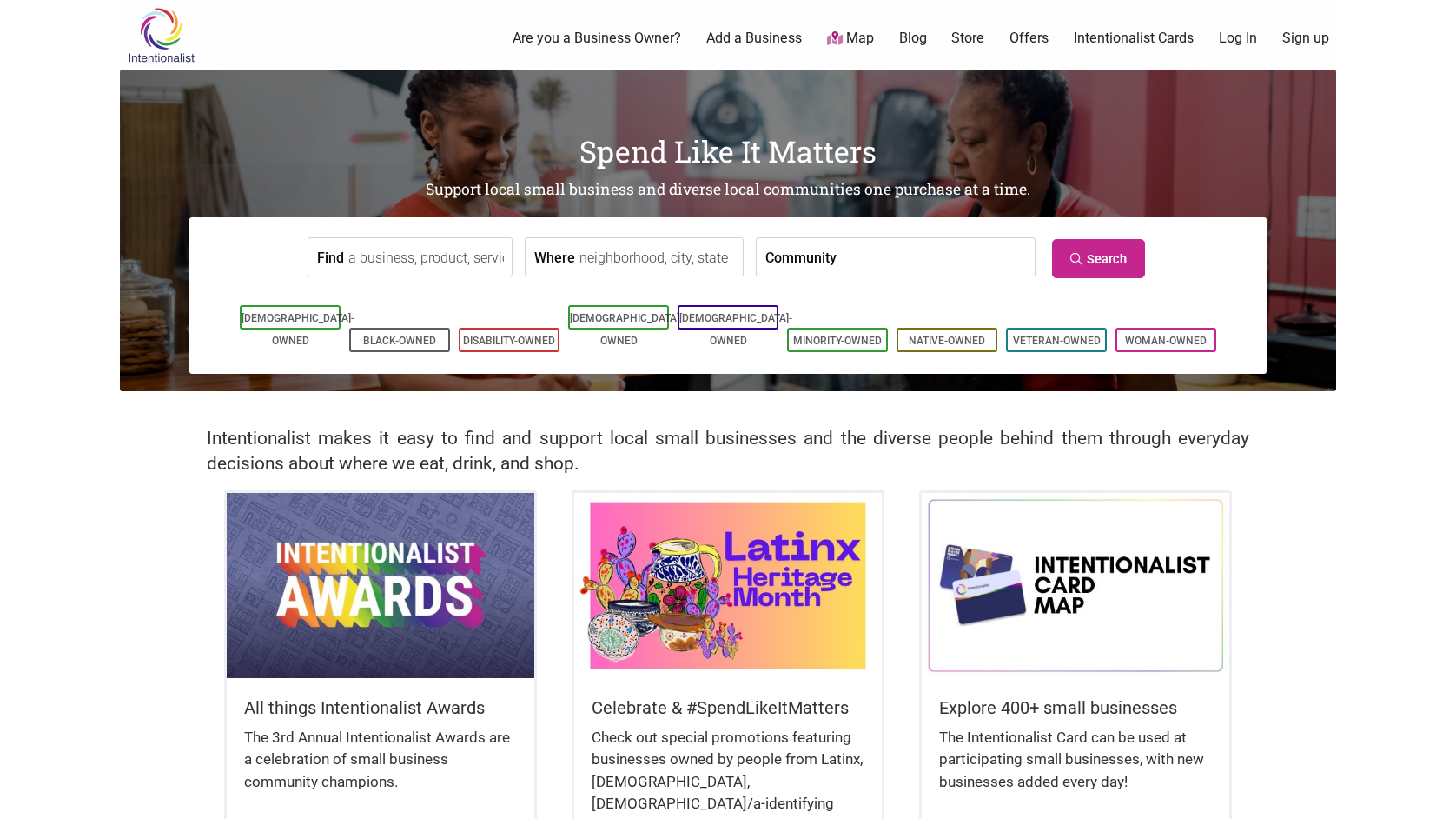 This screenshot has width=1456, height=819. Describe the element at coordinates (380, 769) in the screenshot. I see `div: The 3rd Annual Intentionalist Awards are a celebration of small business community champions.` at that location.